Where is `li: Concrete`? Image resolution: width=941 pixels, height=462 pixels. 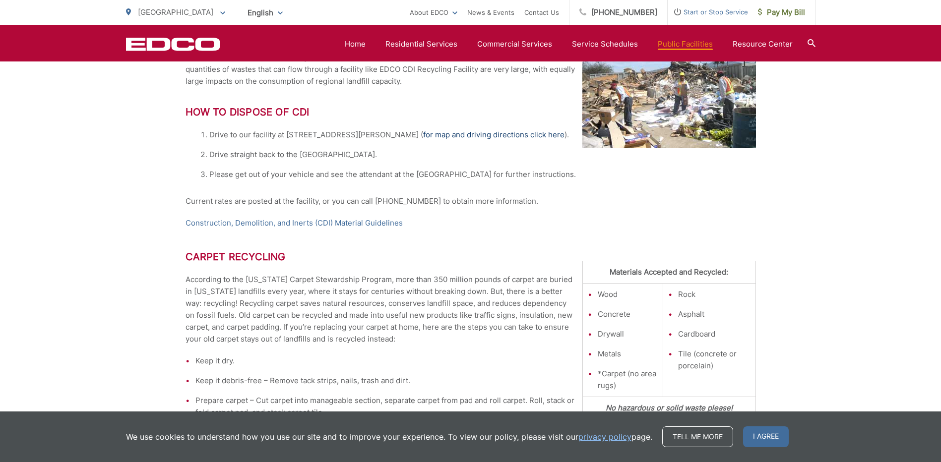 li: Concrete is located at coordinates (628, 314).